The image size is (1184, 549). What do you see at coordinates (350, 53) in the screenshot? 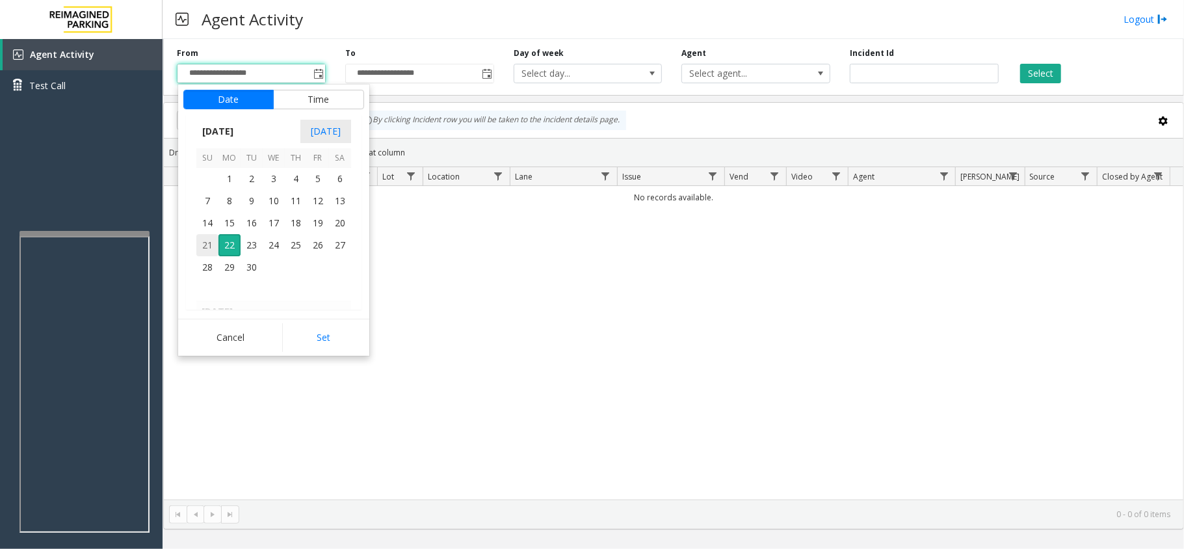
I see `label: To` at bounding box center [350, 53].